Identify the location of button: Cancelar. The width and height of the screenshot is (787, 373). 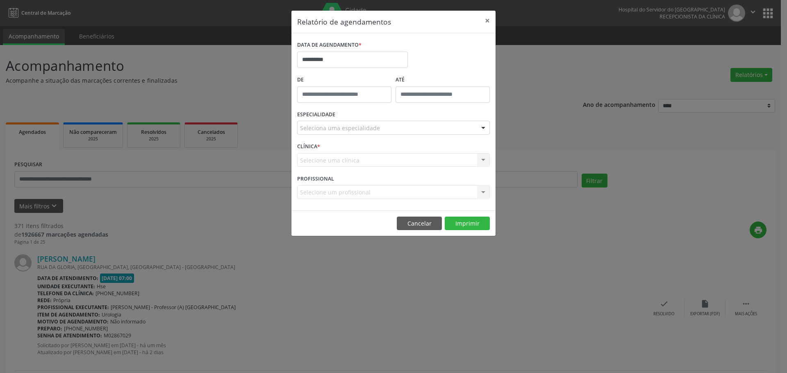
(419, 224).